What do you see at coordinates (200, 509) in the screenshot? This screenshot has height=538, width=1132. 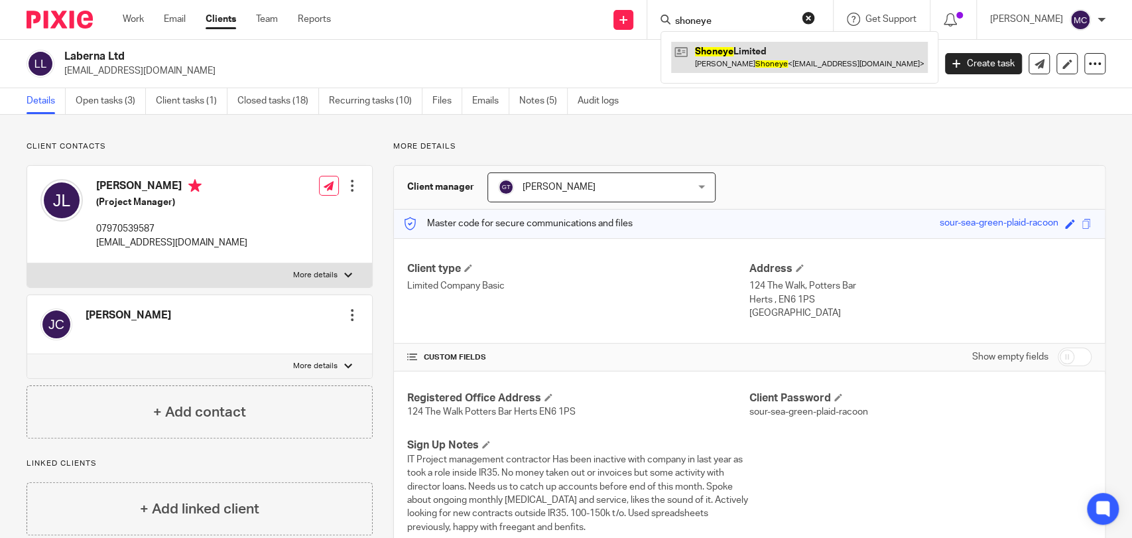 I see `h4: + Add linked client` at bounding box center [200, 509].